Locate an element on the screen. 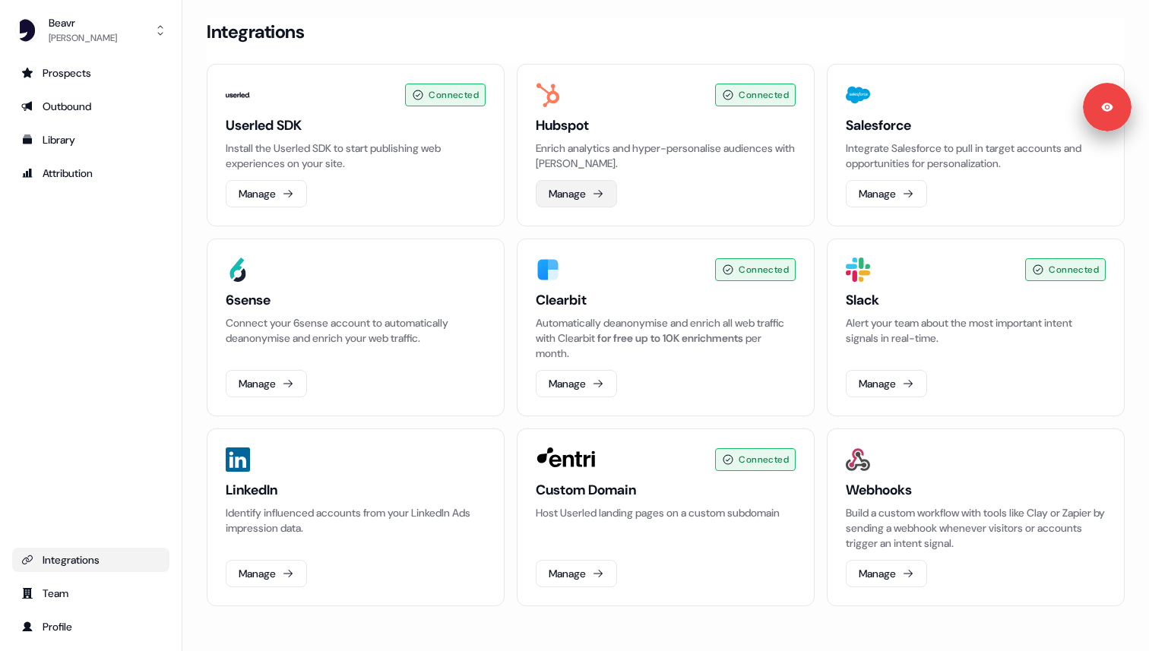 The image size is (1149, 651). a: Go to attribution is located at coordinates (90, 173).